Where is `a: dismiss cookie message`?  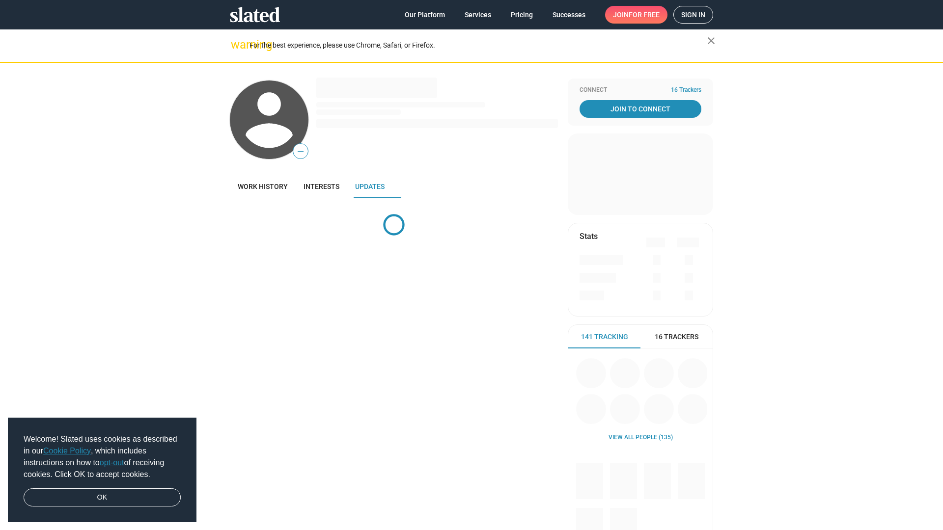
a: dismiss cookie message is located at coordinates (102, 498).